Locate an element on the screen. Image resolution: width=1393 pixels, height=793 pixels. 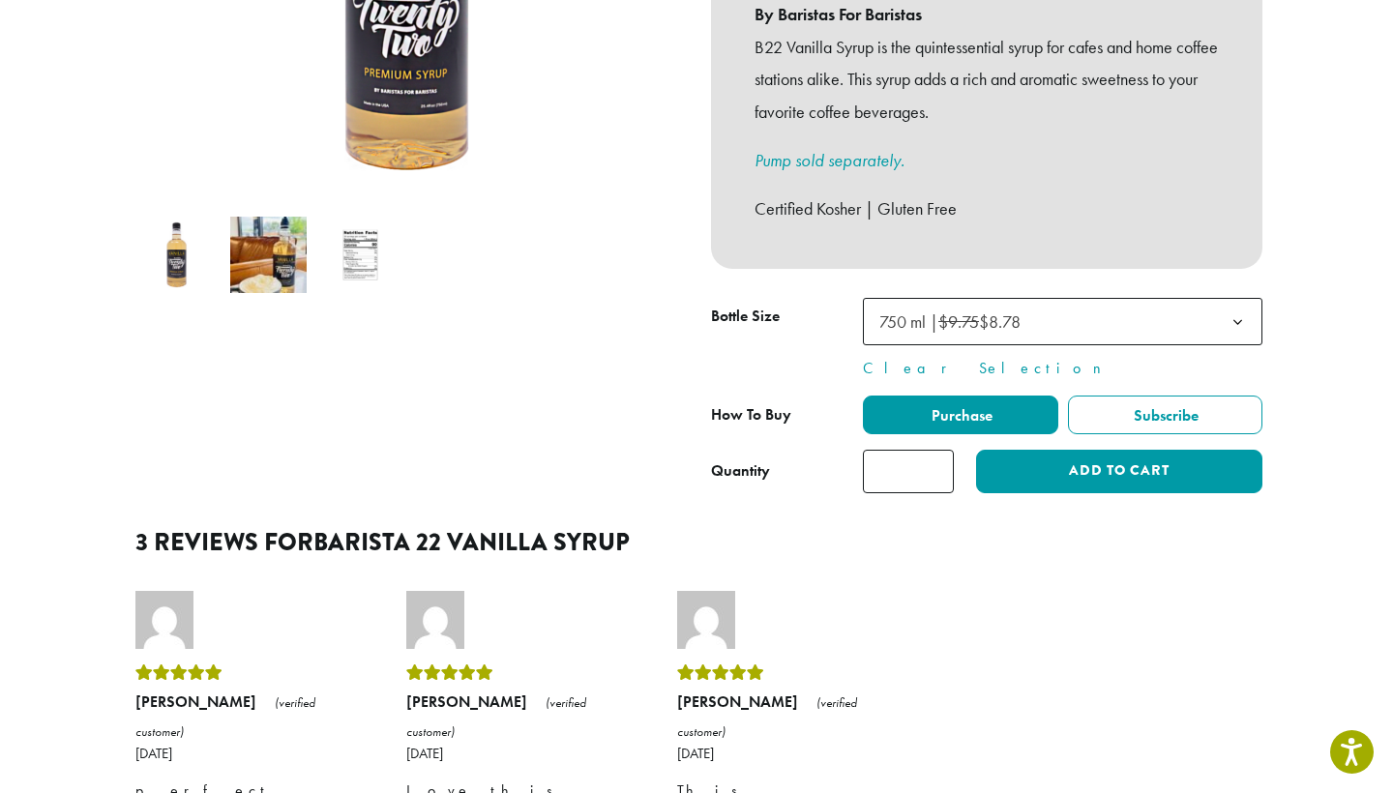
span: Barista 22 Vanilla Syrup is located at coordinates (471, 542).